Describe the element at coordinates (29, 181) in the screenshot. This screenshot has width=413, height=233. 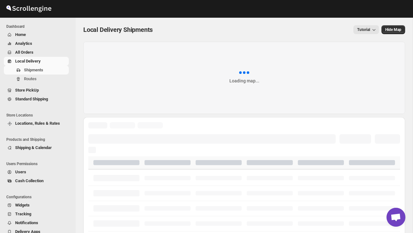
I see `span: Cash Collection` at that location.